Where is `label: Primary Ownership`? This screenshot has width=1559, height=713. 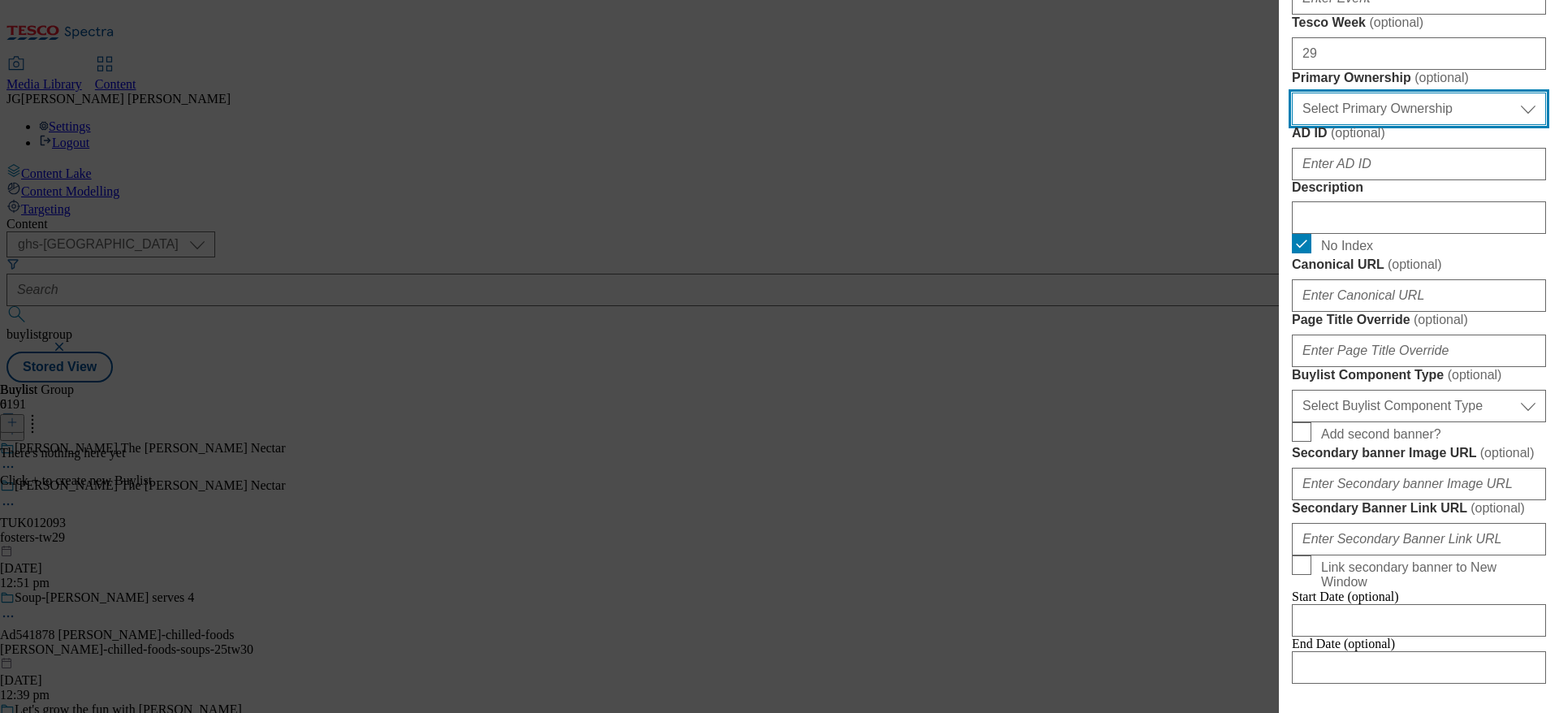 label: Primary Ownership is located at coordinates (1418, 78).